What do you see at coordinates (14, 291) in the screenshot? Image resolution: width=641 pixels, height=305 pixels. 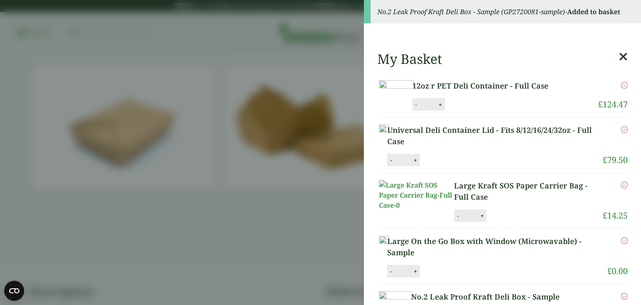 I see `button: Open CMP widget` at bounding box center [14, 291].